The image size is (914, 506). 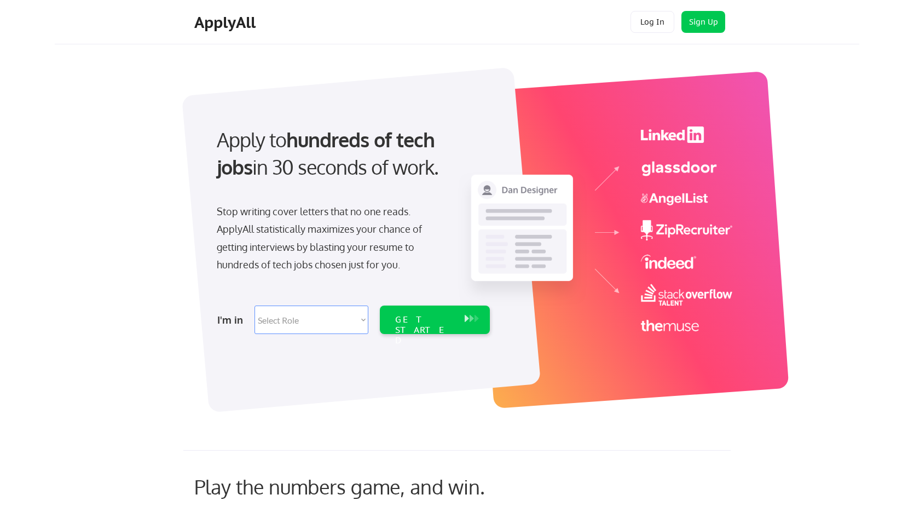 I want to click on div: Stop writing cover letters that no one reads. ApplyAll statistically maximizes your chance of get..., so click(x=329, y=238).